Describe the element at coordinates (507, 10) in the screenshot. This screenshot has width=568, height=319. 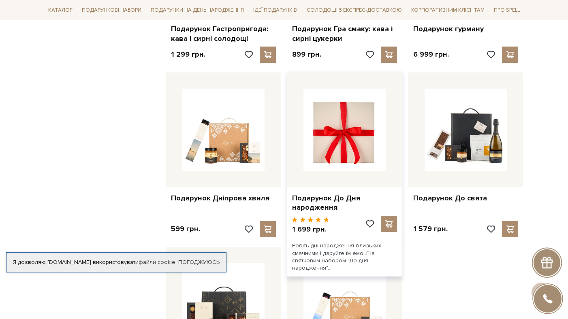
I see `span: Про Spell` at that location.